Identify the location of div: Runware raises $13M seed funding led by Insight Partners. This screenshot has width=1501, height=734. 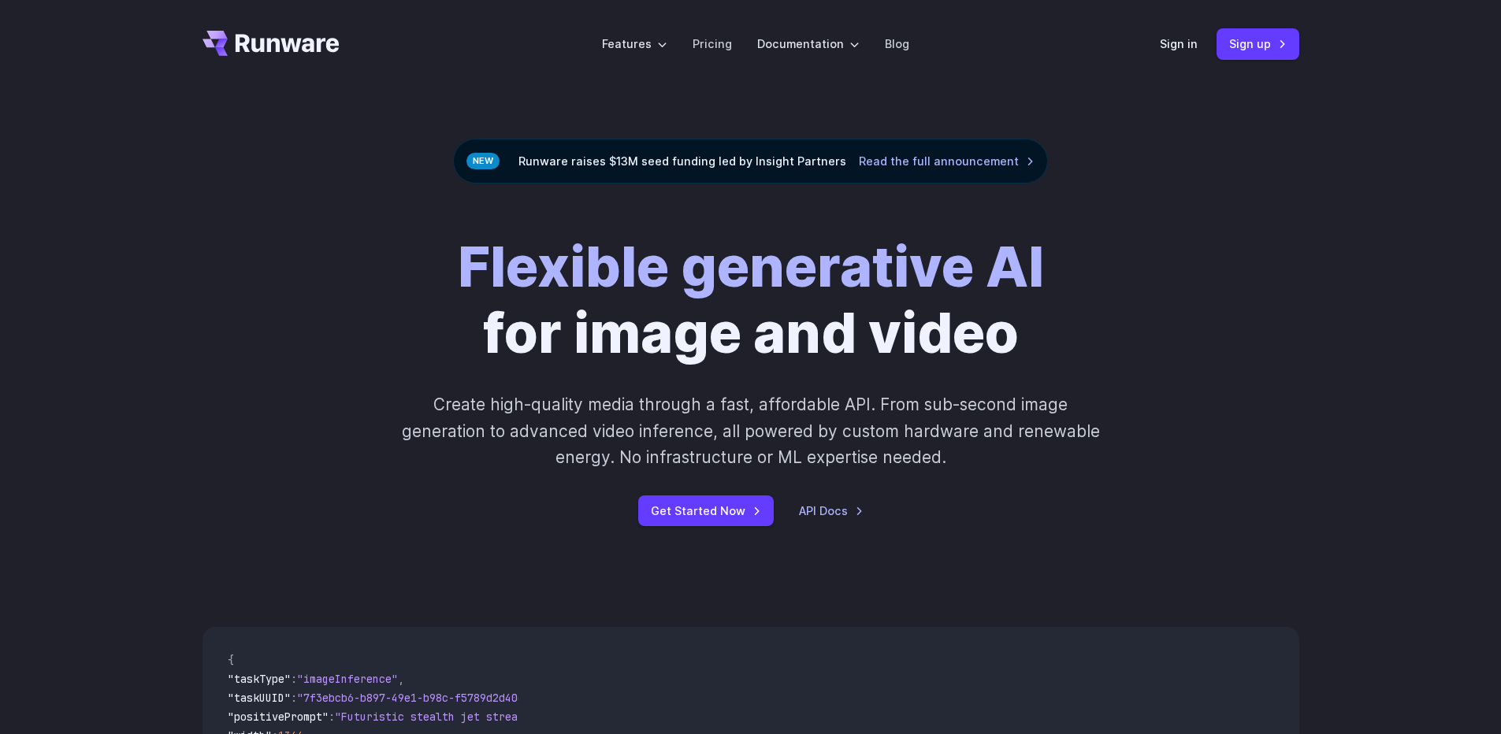
(750, 161).